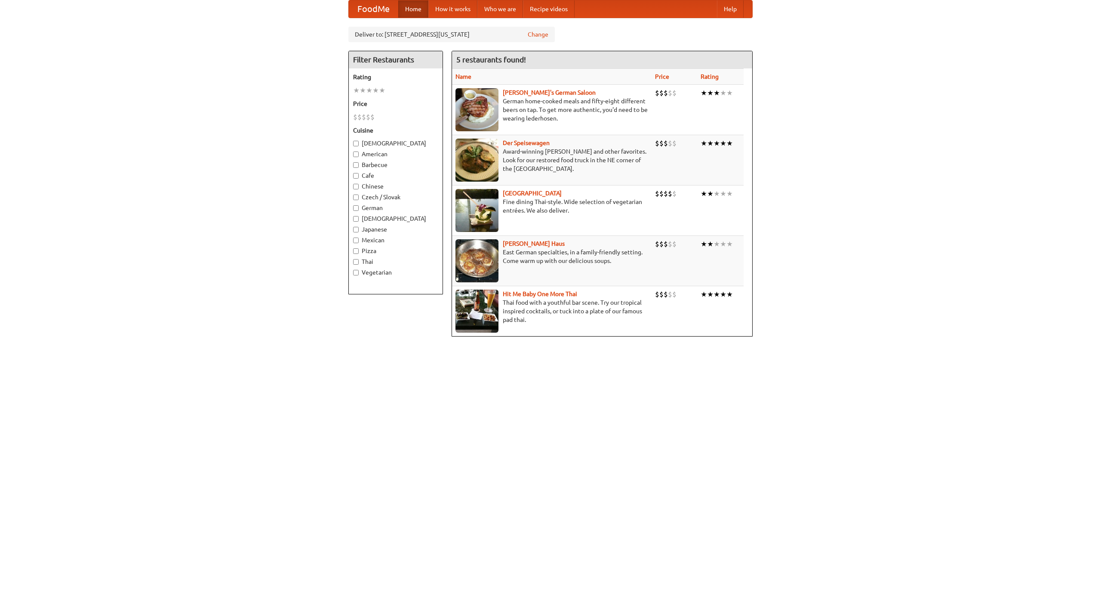  Describe the element at coordinates (356, 229) in the screenshot. I see `input: Japanese` at that location.